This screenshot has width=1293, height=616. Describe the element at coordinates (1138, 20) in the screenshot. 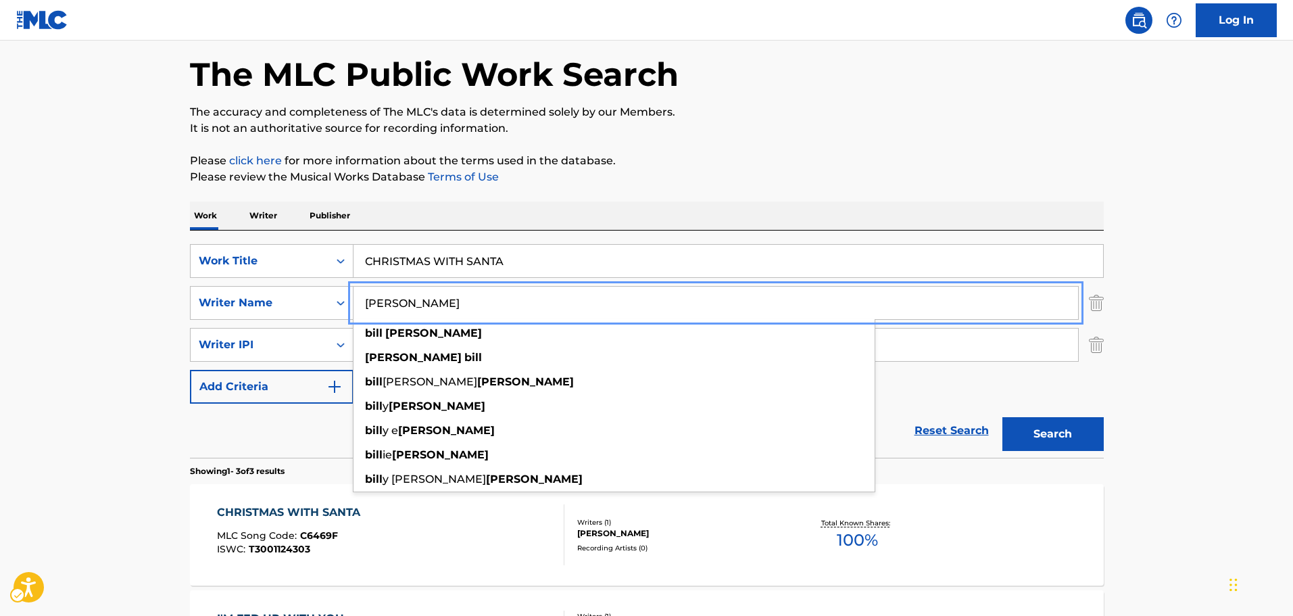

I see `img: search` at that location.